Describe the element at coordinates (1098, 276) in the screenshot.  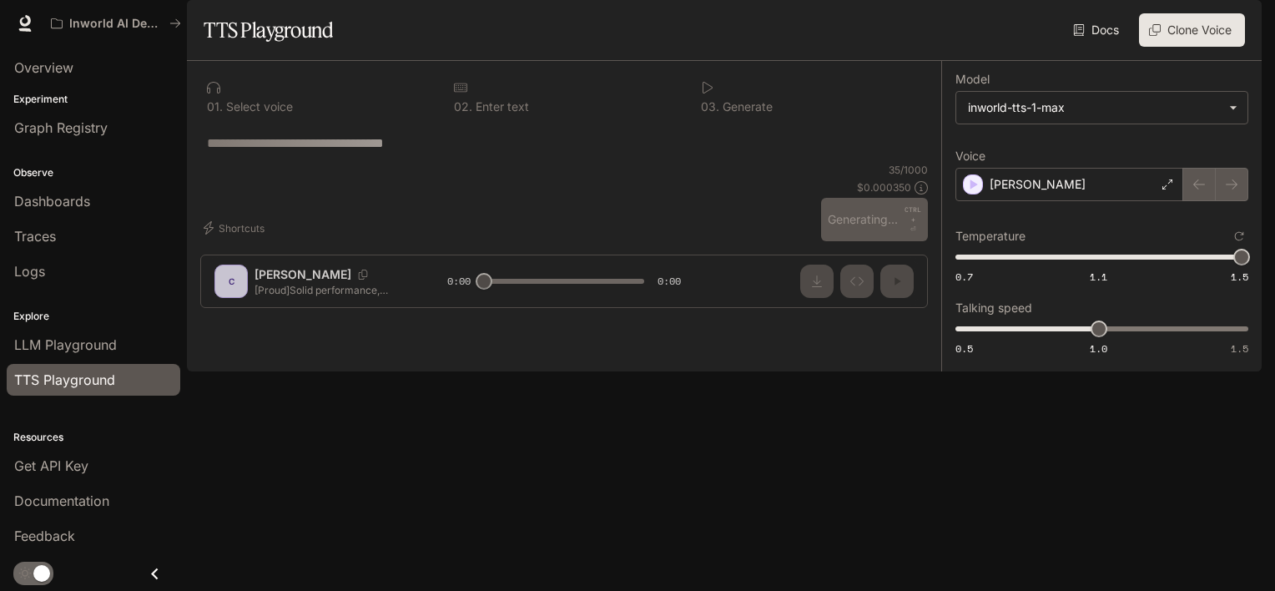
I see `span: 1.1` at that location.